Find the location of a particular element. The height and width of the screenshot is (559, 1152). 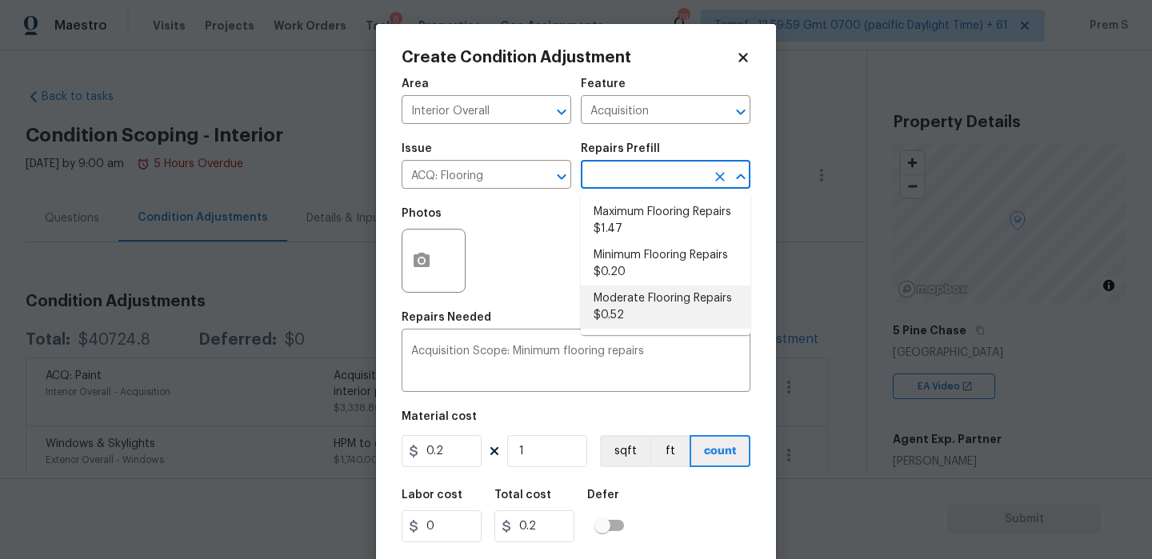

button: ft is located at coordinates (670, 451).